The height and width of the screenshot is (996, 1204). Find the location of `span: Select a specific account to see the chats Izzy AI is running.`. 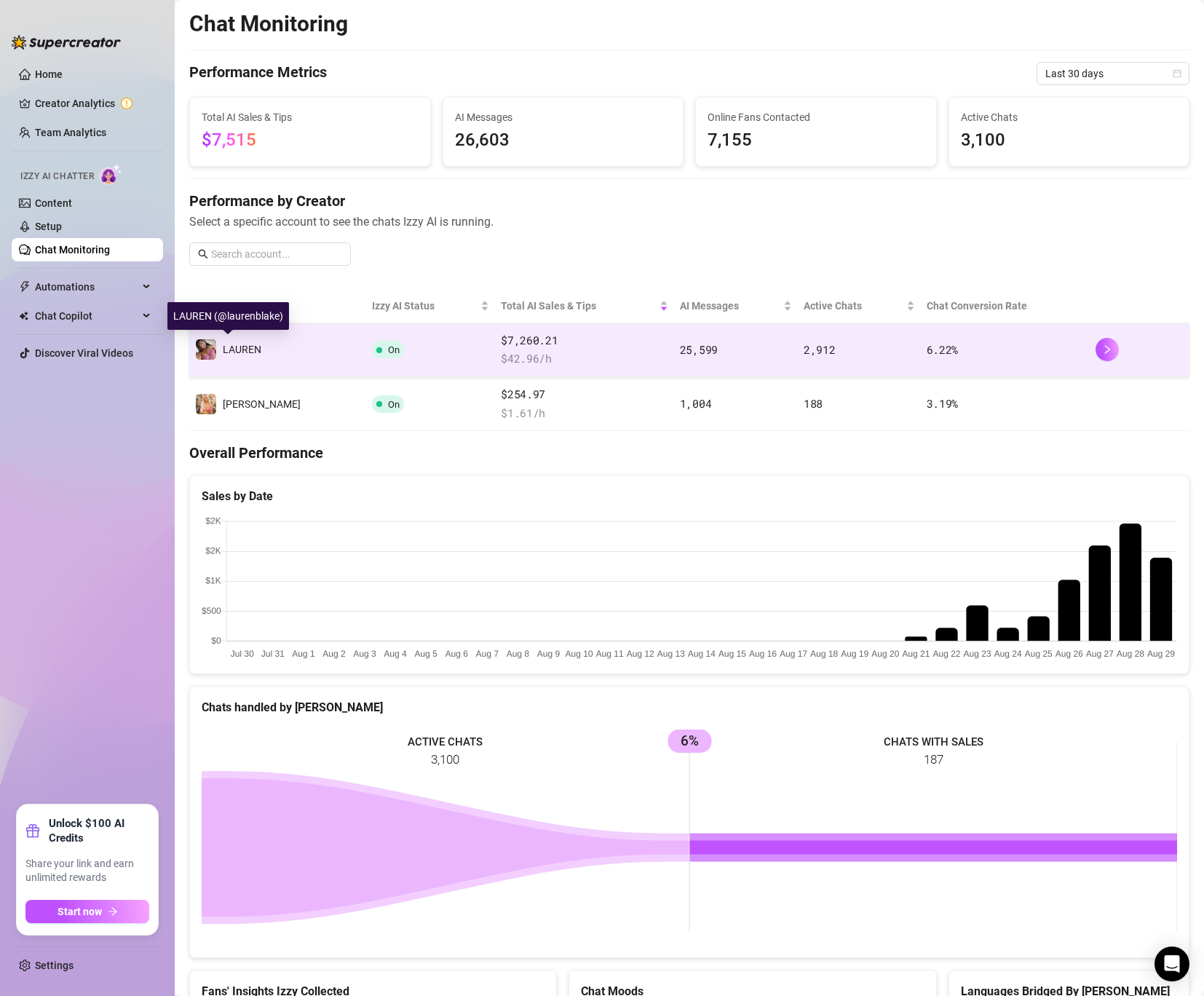

span: Select a specific account to see the chats Izzy AI is running. is located at coordinates (690, 221).